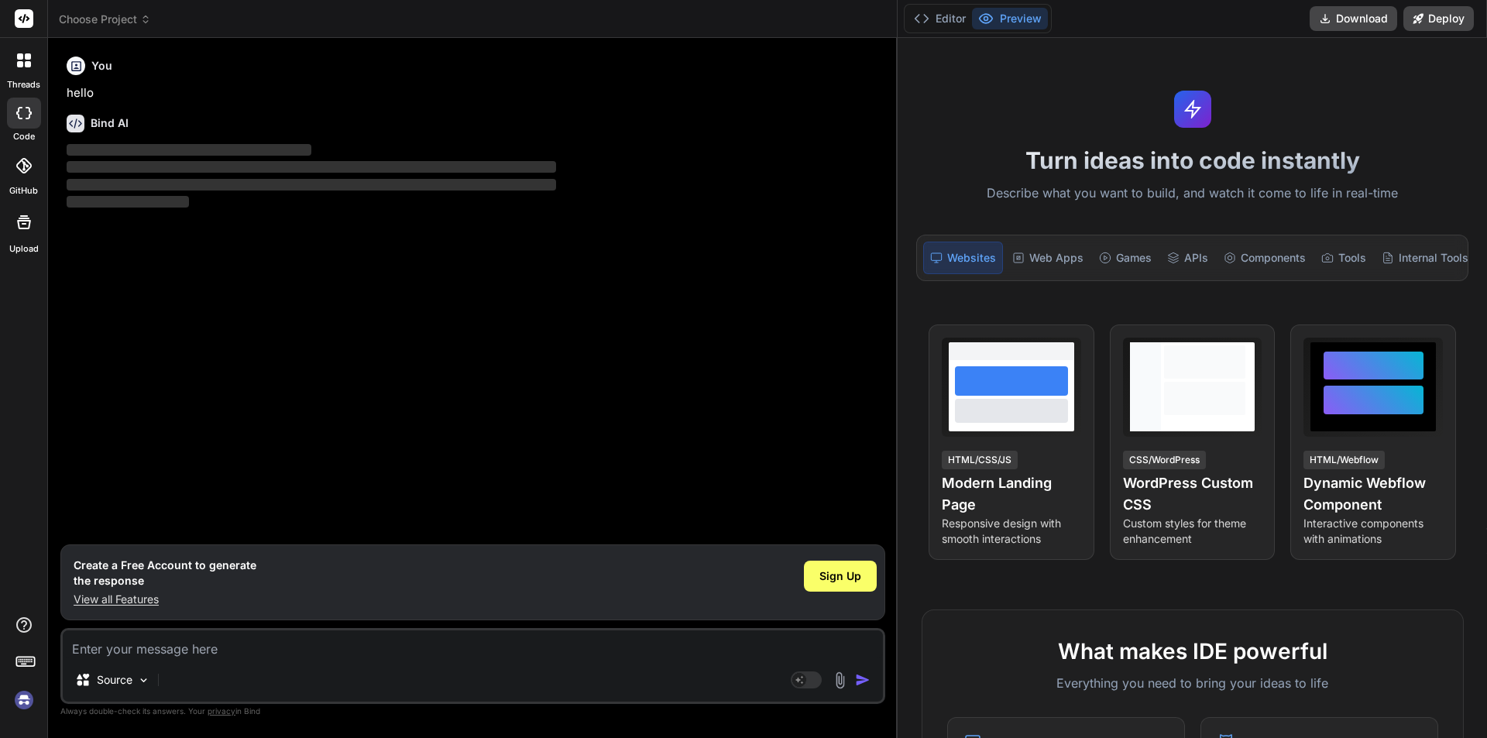 This screenshot has height=738, width=1487. What do you see at coordinates (839, 680) in the screenshot?
I see `img: attachment` at bounding box center [839, 680].